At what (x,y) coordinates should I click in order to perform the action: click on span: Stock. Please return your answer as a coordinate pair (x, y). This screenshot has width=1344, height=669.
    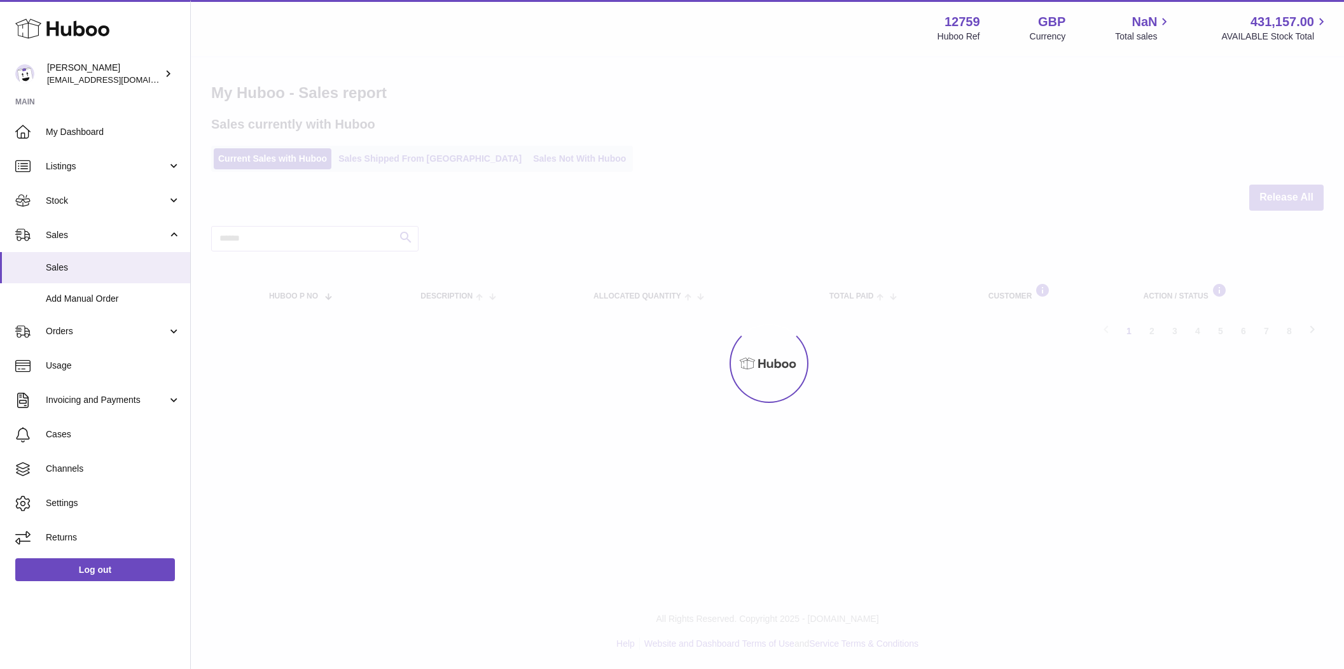
    Looking at the image, I should click on (106, 200).